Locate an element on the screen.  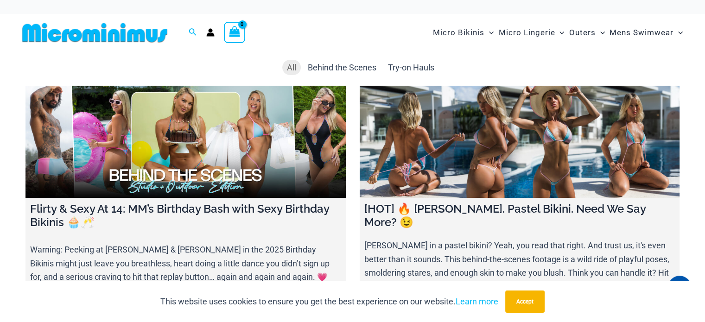
span: Outers is located at coordinates (582, 32).